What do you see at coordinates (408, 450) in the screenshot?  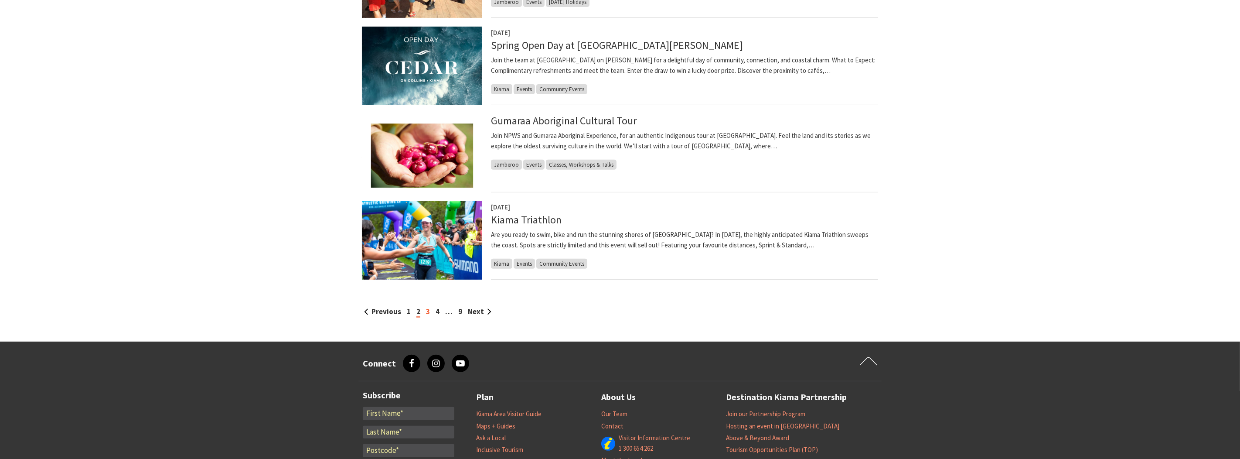 I see `input: Postcode*` at bounding box center [408, 450].